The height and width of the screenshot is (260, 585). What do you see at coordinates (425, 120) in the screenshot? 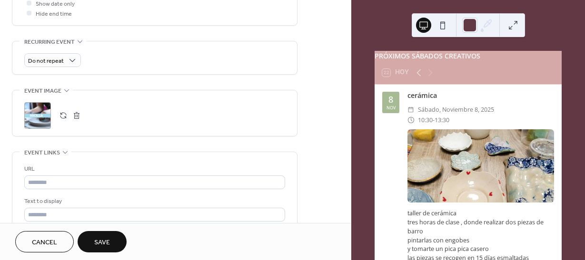
I see `span: 10:30` at bounding box center [425, 120].